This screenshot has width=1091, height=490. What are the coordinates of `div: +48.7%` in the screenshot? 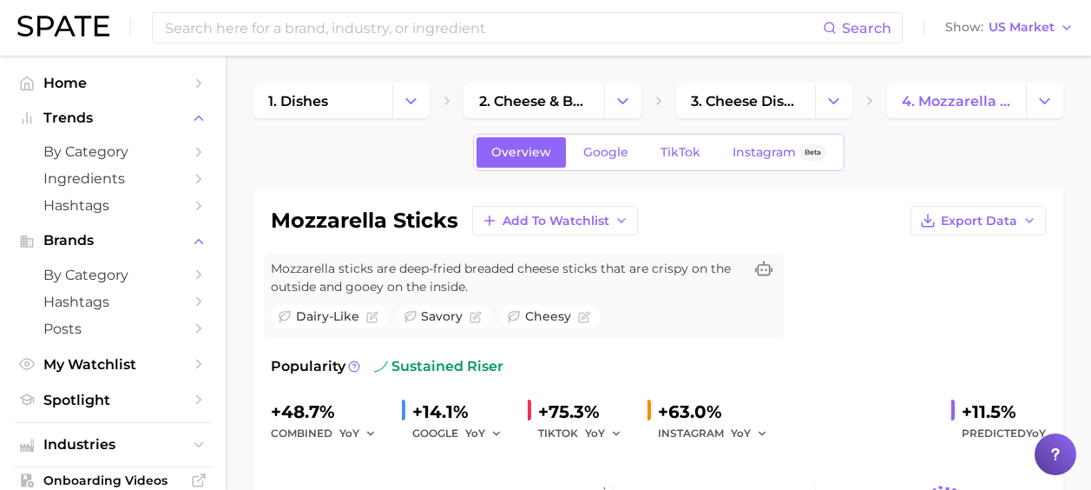 It's located at (329, 412).